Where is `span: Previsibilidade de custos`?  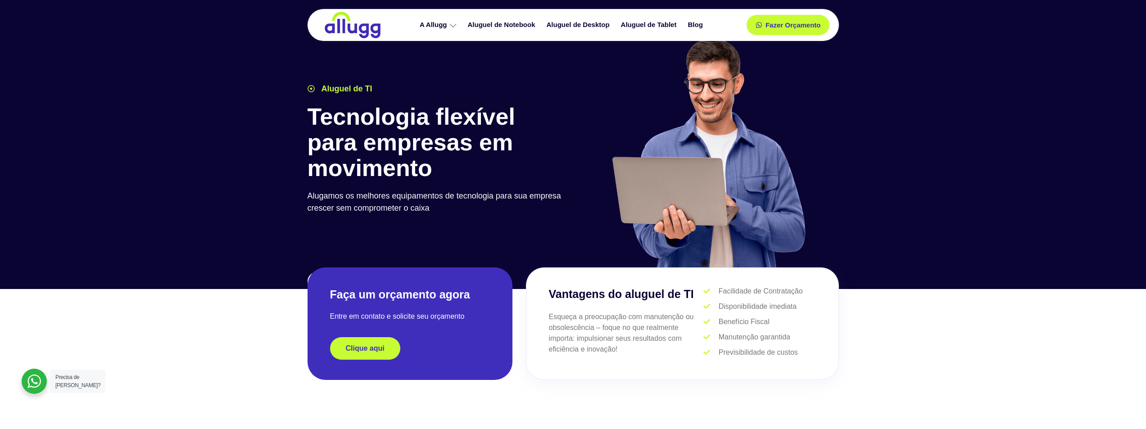 span: Previsibilidade de custos is located at coordinates (757, 352).